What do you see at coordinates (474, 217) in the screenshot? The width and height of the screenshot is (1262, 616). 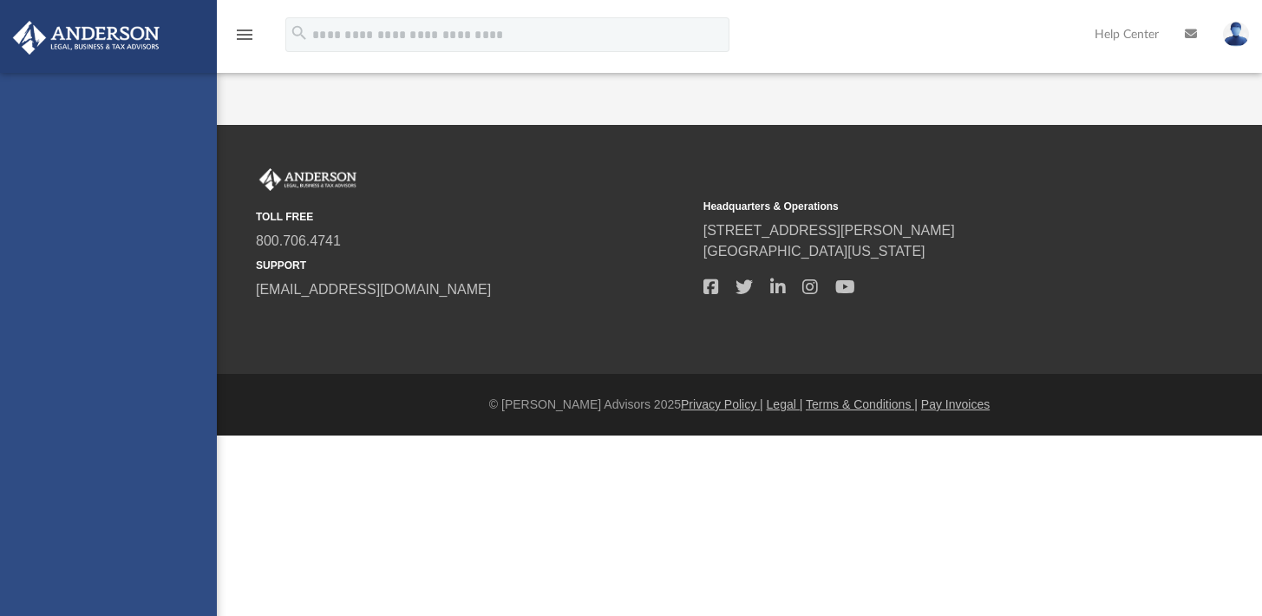 I see `small: TOLL FREE` at bounding box center [474, 217].